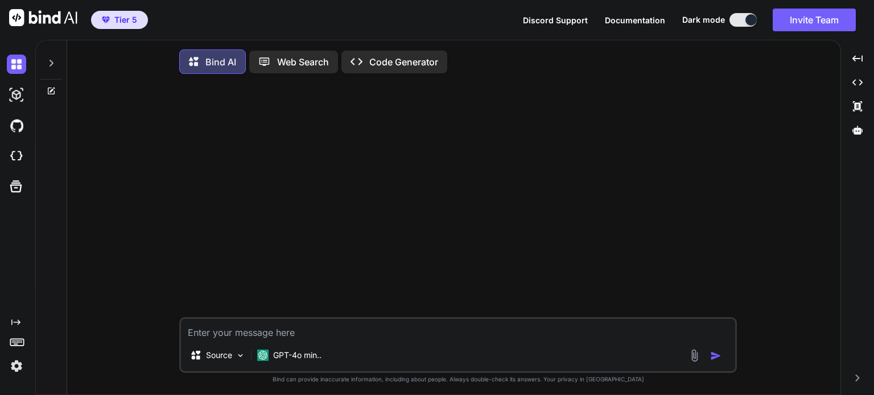 Image resolution: width=874 pixels, height=395 pixels. I want to click on p: Web Search, so click(303, 62).